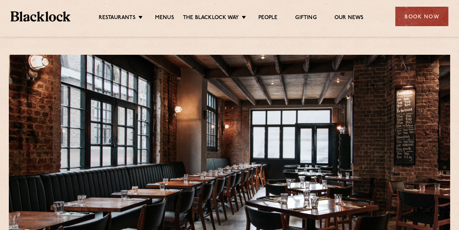 The height and width of the screenshot is (230, 459). Describe the element at coordinates (268, 18) in the screenshot. I see `a: People` at that location.